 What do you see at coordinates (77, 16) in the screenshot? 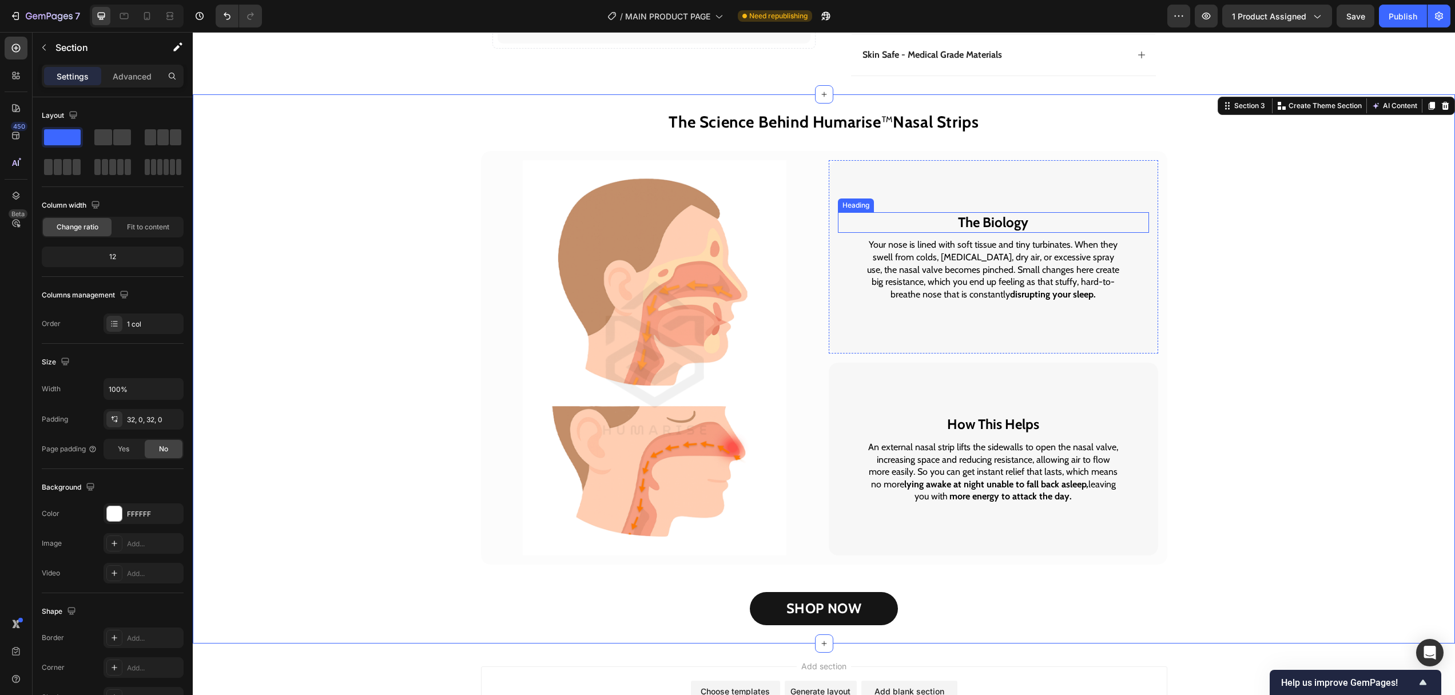
I see `p: 7` at bounding box center [77, 16].